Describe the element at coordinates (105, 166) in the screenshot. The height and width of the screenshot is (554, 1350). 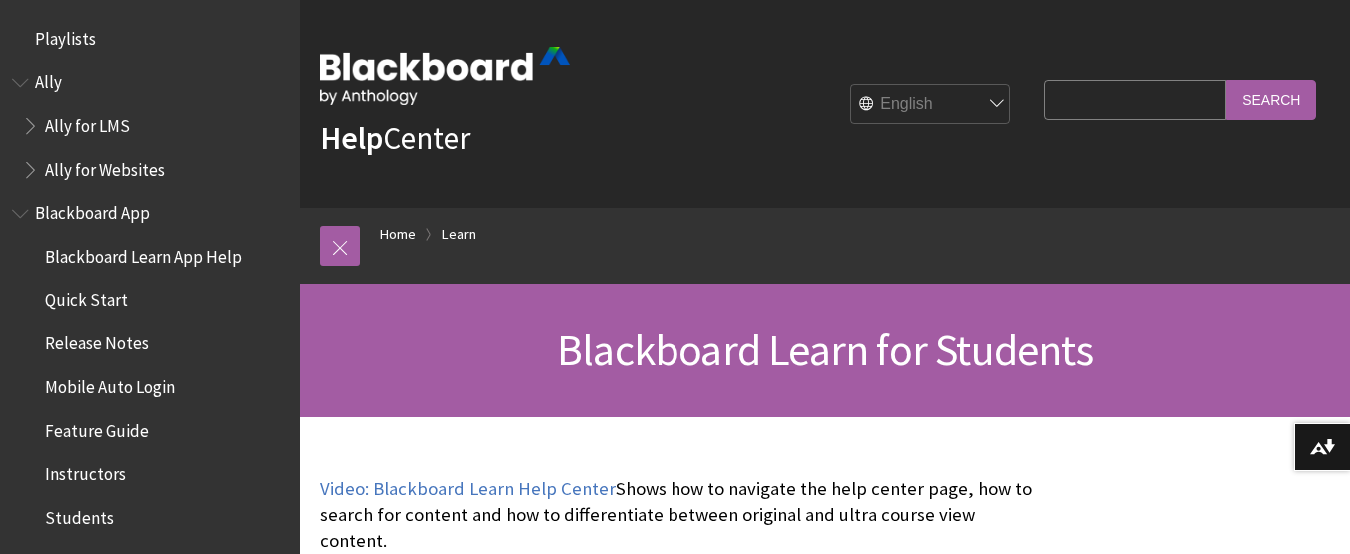
I see `span: Ally for Websites` at that location.